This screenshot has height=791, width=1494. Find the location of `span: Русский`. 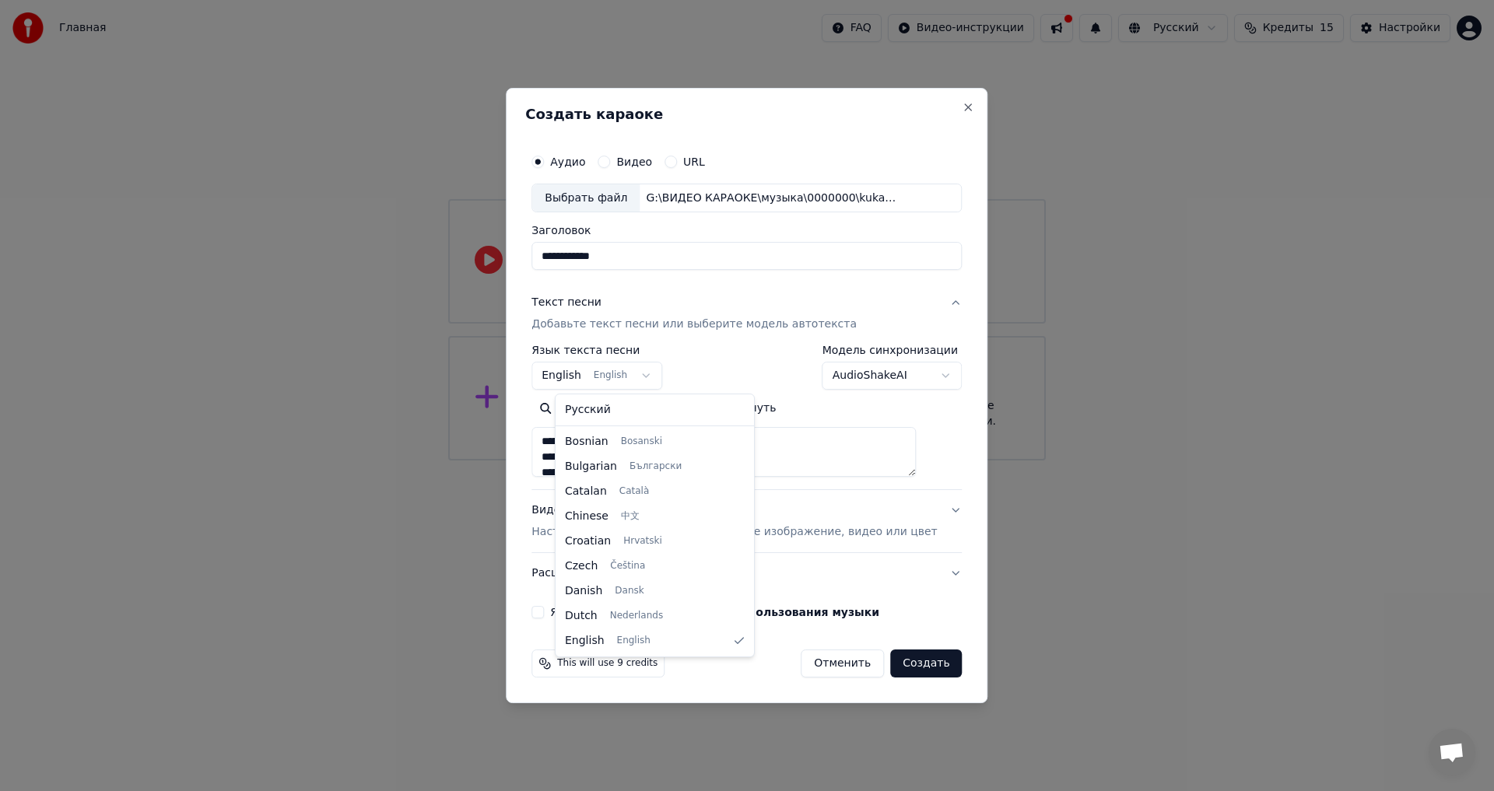

span: Русский is located at coordinates (587, 410).